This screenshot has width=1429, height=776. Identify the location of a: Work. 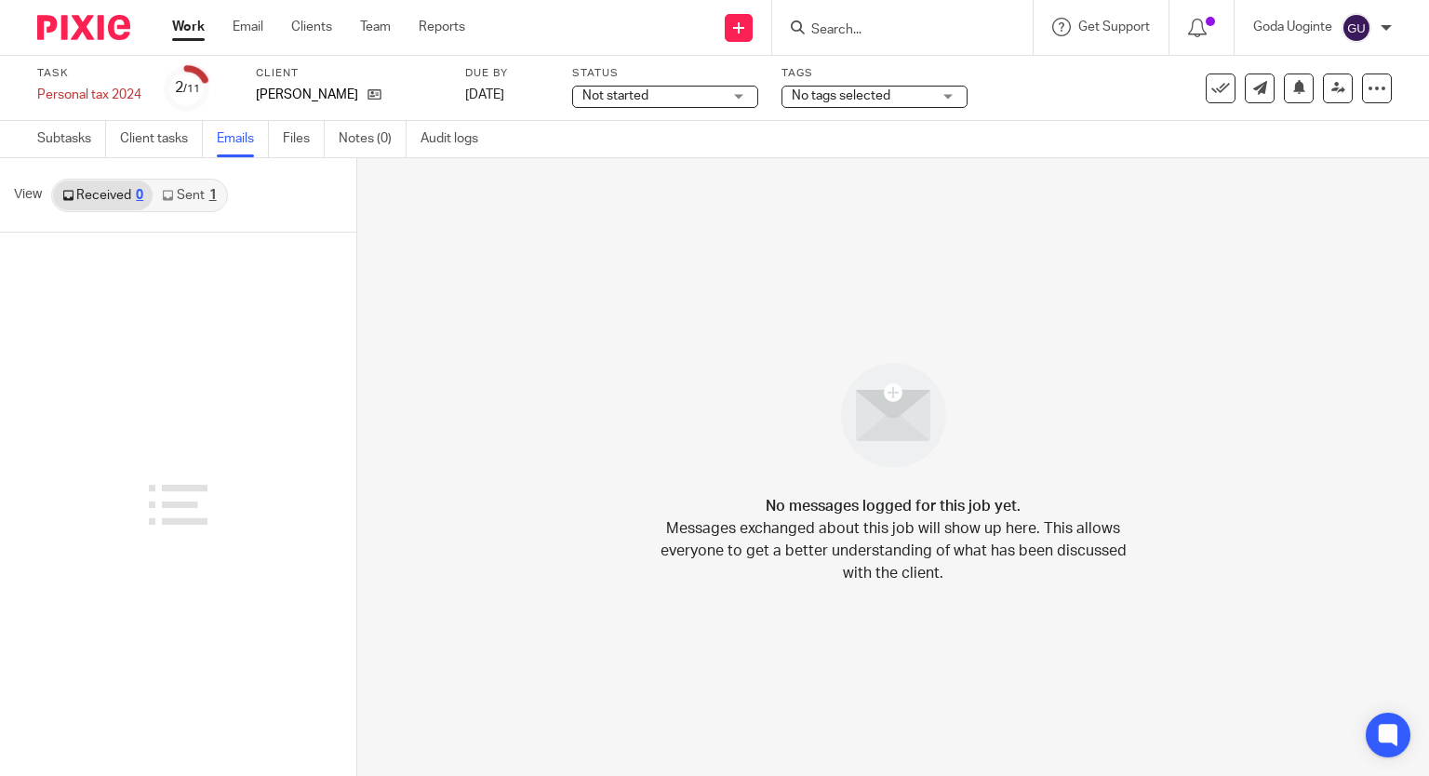
(188, 27).